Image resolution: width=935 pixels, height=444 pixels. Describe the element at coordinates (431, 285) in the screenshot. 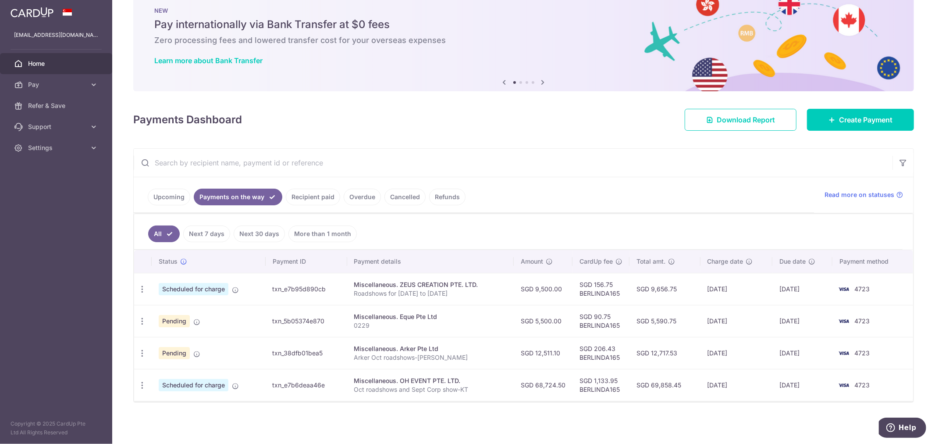

I see `div: Miscellaneous. ZEUS CREATION PTE. LTD.` at that location.